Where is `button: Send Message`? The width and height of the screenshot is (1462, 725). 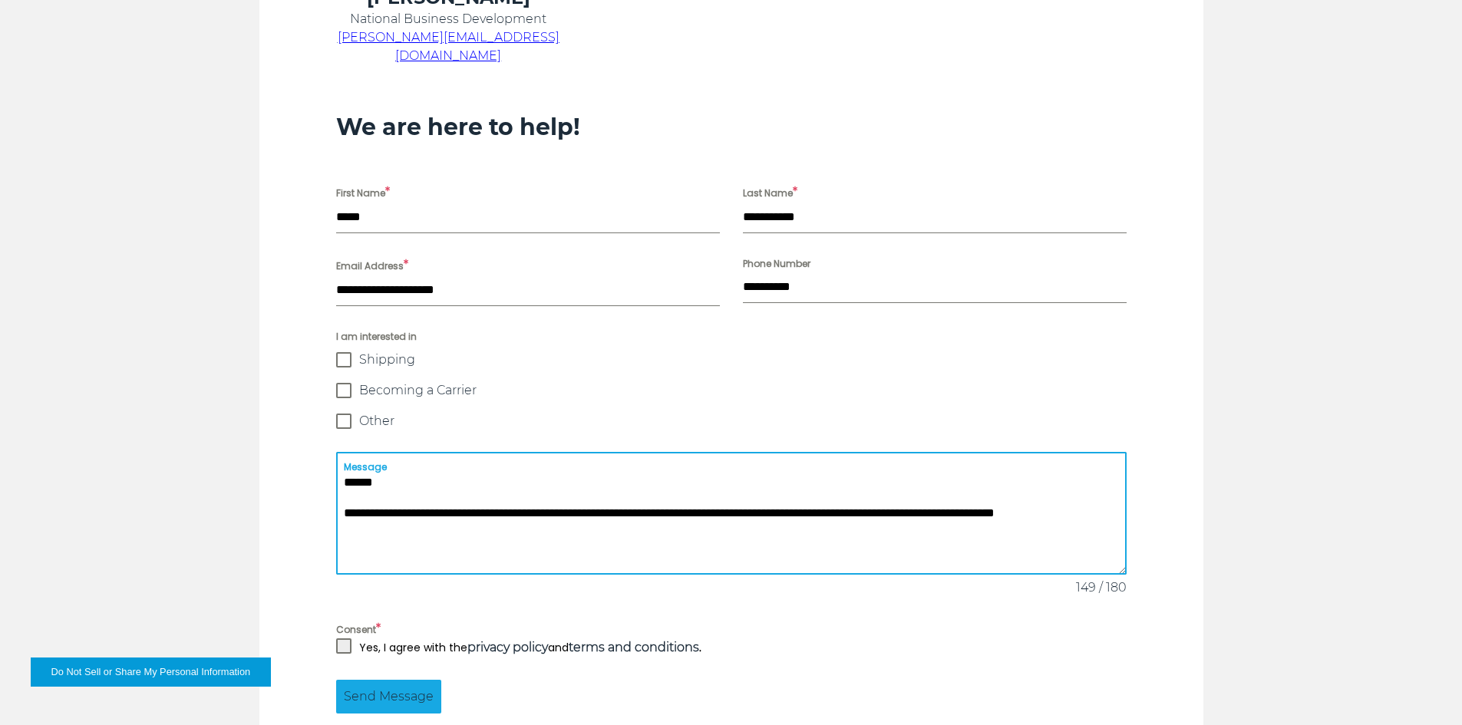 button: Send Message is located at coordinates (388, 697).